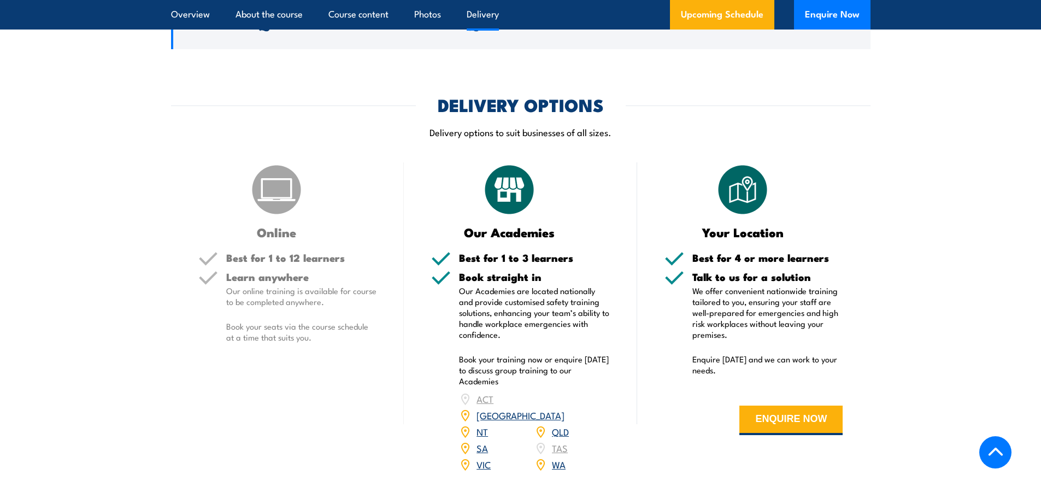 The image size is (1041, 498). Describe the element at coordinates (276, 232) in the screenshot. I see `h3: Online` at that location.